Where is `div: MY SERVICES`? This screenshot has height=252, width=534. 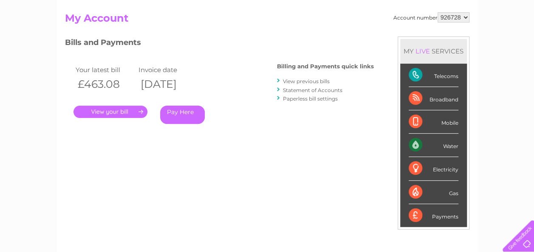 div: MY SERVICES is located at coordinates (433, 51).